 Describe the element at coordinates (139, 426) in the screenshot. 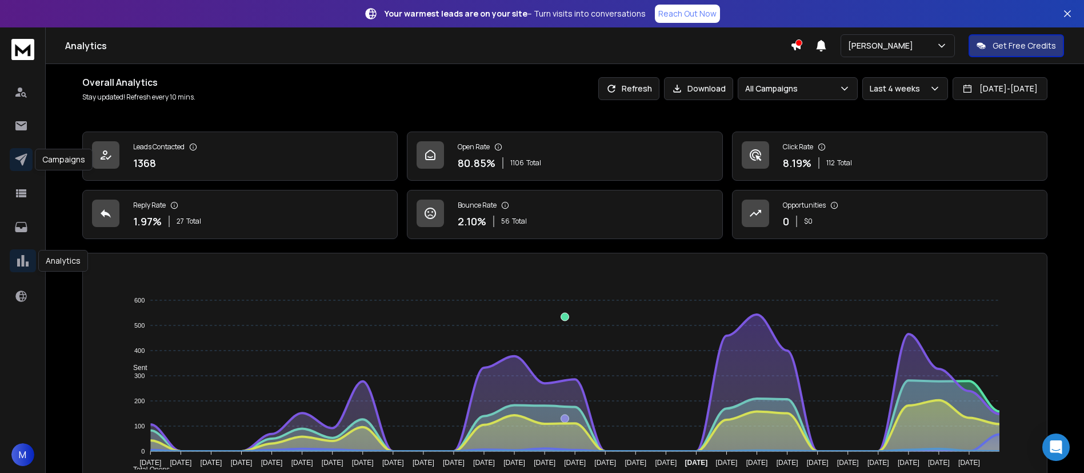

I see `tspan: 100` at that location.